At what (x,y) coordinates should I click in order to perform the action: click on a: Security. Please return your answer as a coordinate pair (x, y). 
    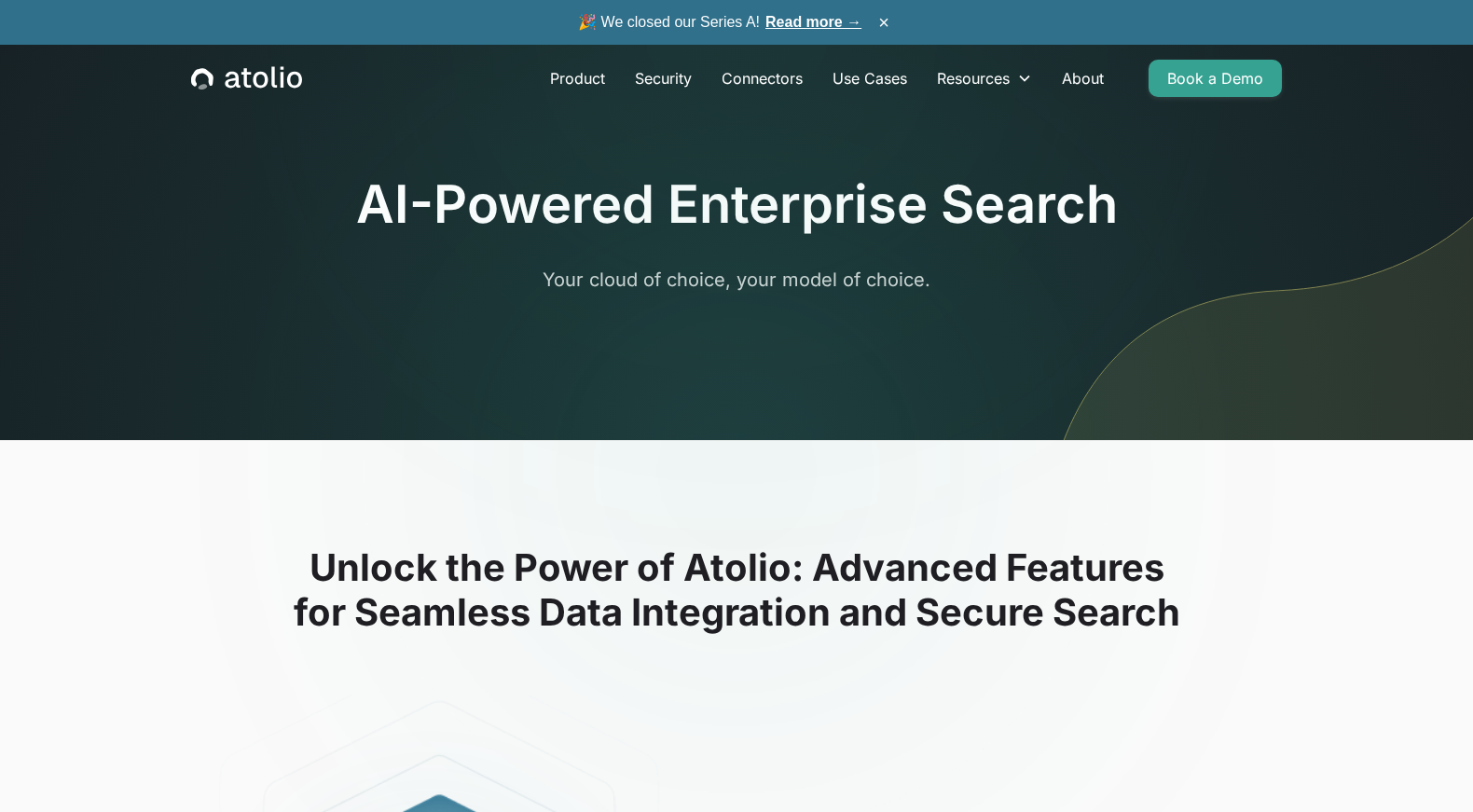
    Looking at the image, I should click on (663, 78).